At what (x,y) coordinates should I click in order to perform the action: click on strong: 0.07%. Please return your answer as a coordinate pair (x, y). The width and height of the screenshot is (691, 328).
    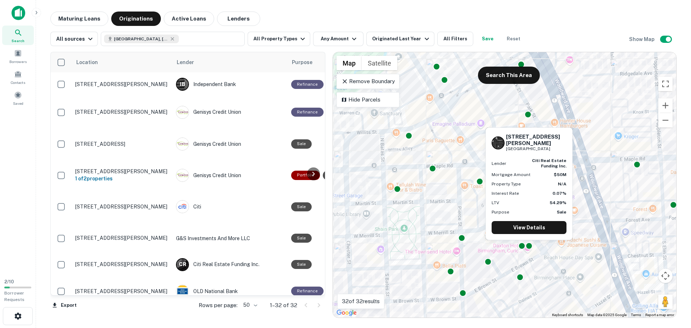
    Looking at the image, I should click on (559, 193).